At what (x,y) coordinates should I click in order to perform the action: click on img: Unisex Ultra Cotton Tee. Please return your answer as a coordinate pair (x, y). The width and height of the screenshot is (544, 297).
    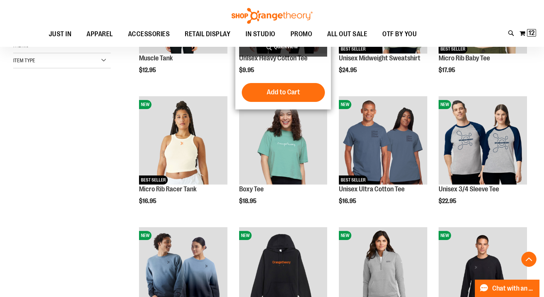
    Looking at the image, I should click on (383, 141).